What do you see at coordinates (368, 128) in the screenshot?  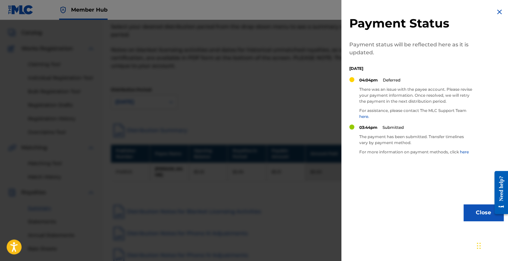 I see `p: 03:44pm` at bounding box center [368, 128].